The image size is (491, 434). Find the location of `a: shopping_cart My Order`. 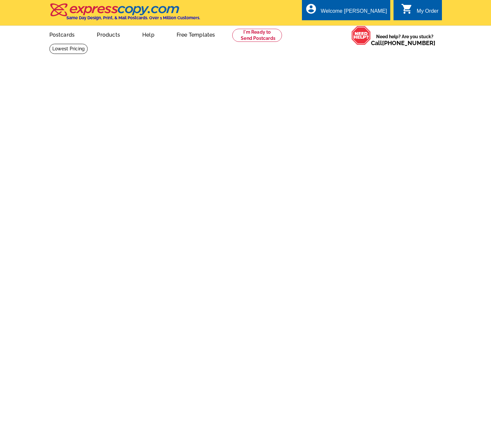

a: shopping_cart My Order is located at coordinates (419, 11).